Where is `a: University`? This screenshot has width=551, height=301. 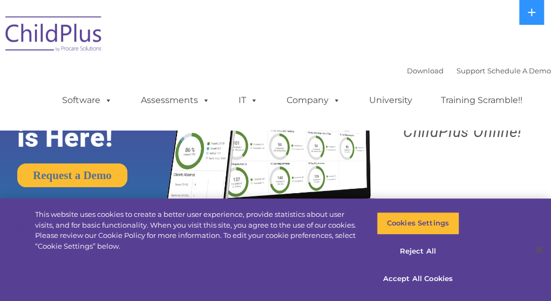
a: University is located at coordinates (391, 100).